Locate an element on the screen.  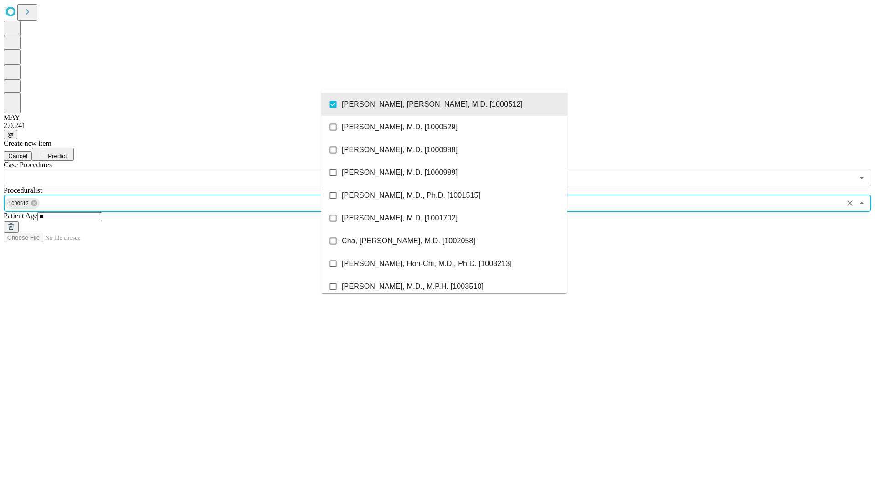
span: Cancel is located at coordinates (18, 156).